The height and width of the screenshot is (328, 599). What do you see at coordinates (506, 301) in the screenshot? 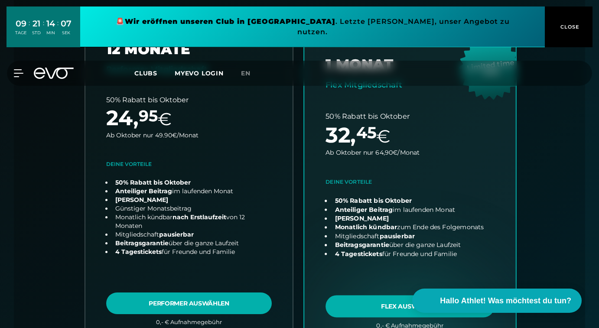
I see `span: Hallo Athlet! Was möchtest du tun?` at bounding box center [506, 301].